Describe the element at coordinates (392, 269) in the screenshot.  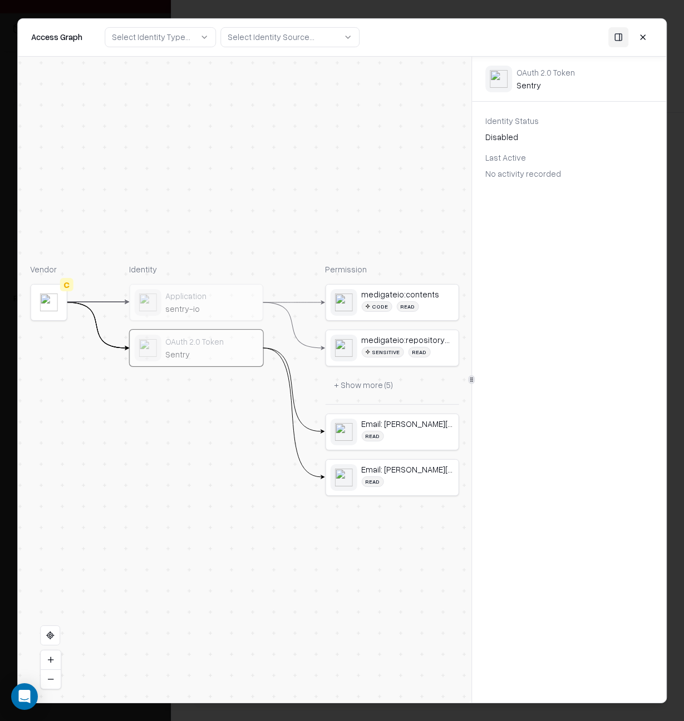
I see `div: Permission` at that location.